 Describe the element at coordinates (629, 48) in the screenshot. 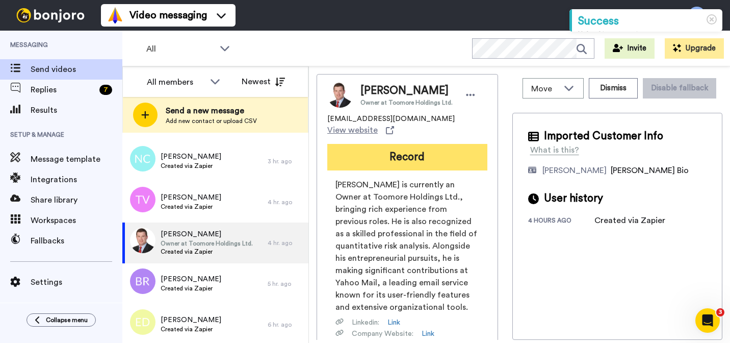

I see `button: Invite` at that location.